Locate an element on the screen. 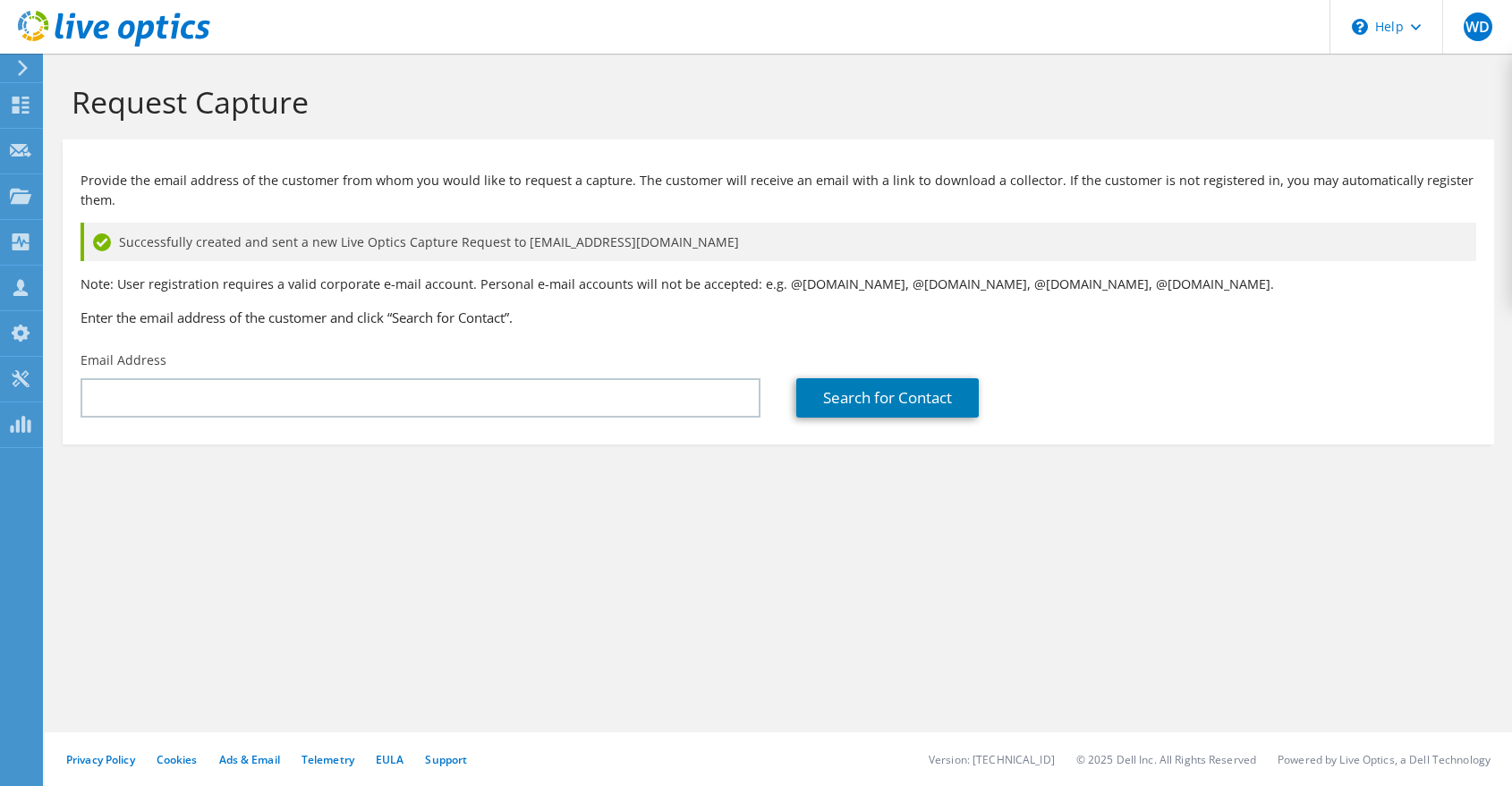 The width and height of the screenshot is (1512, 786). a: Telemetry is located at coordinates (327, 760).